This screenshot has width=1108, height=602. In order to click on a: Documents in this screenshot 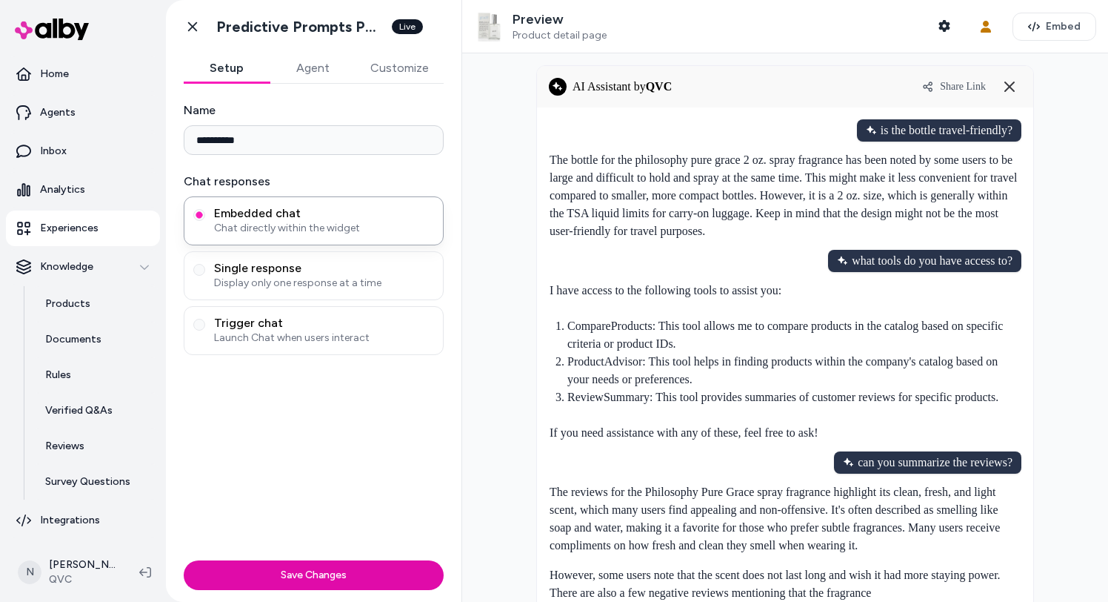, I will do `click(95, 339)`.